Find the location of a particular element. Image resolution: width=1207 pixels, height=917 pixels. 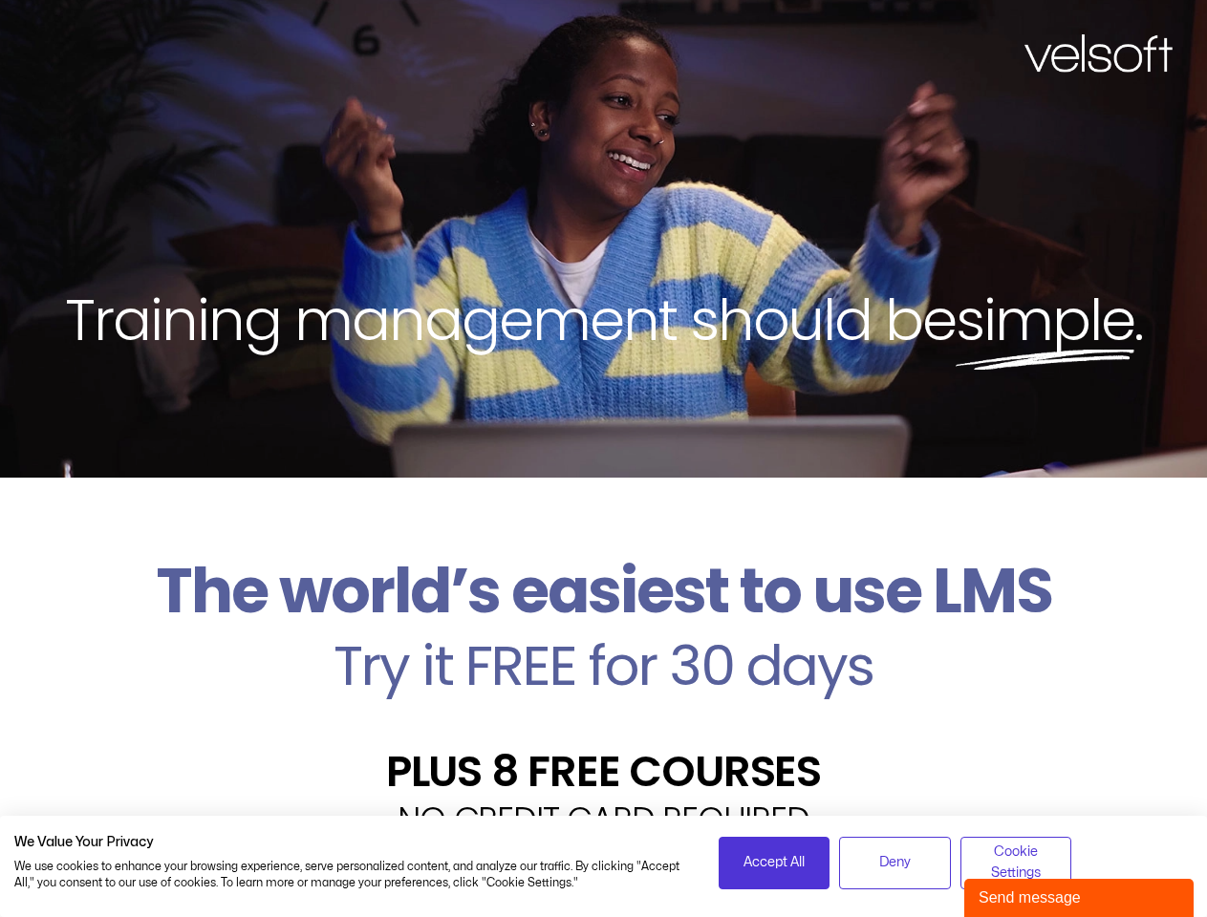

h2: Try it FREE for 30 days is located at coordinates (603, 666).